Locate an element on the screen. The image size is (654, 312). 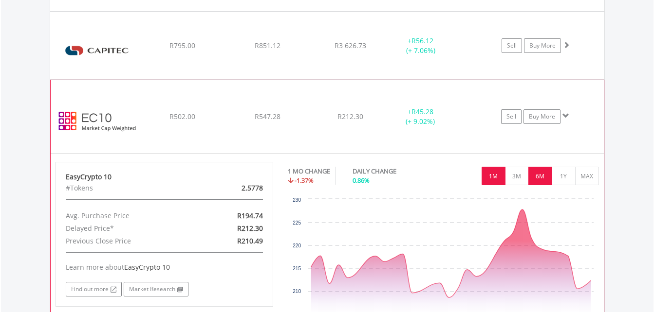
span: R547.28 is located at coordinates (267, 116).